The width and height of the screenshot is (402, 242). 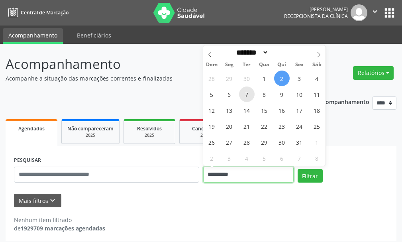 What do you see at coordinates (317, 94) in the screenshot?
I see `span: Outubro 11, 2025` at bounding box center [317, 94].